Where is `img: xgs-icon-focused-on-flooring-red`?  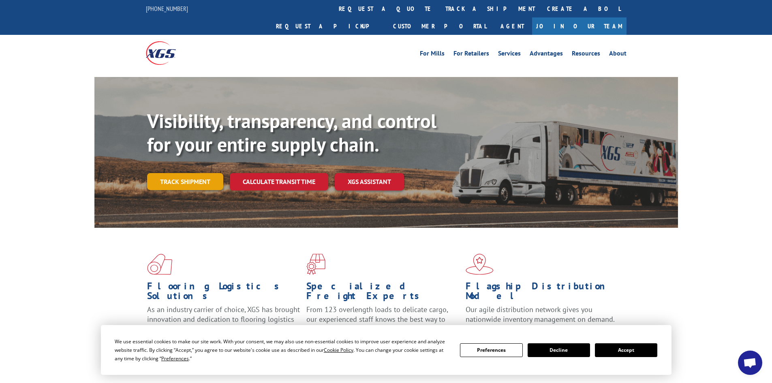 img: xgs-icon-focused-on-flooring-red is located at coordinates (316, 264).